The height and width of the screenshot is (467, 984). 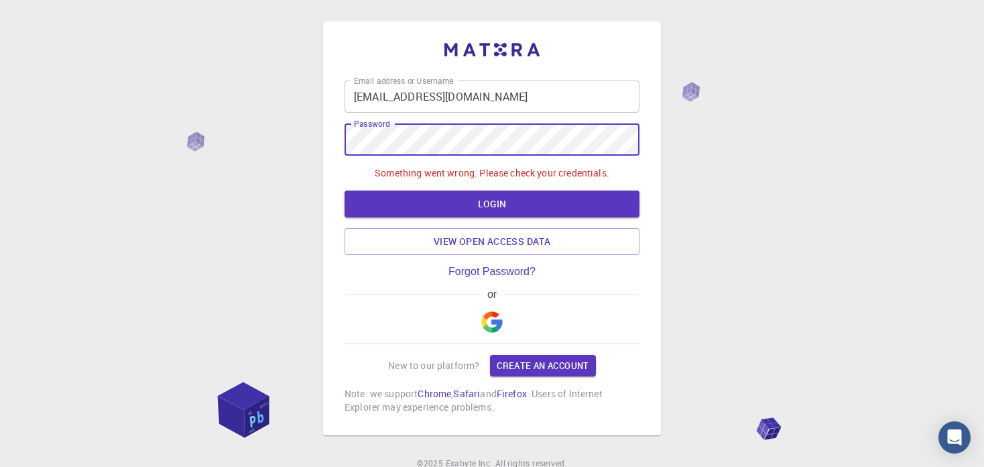 I want to click on label: Password, so click(x=371, y=123).